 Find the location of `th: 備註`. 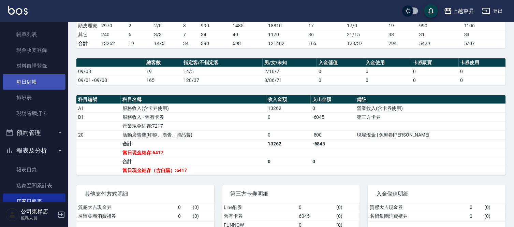

th: 備註 is located at coordinates (430, 100).